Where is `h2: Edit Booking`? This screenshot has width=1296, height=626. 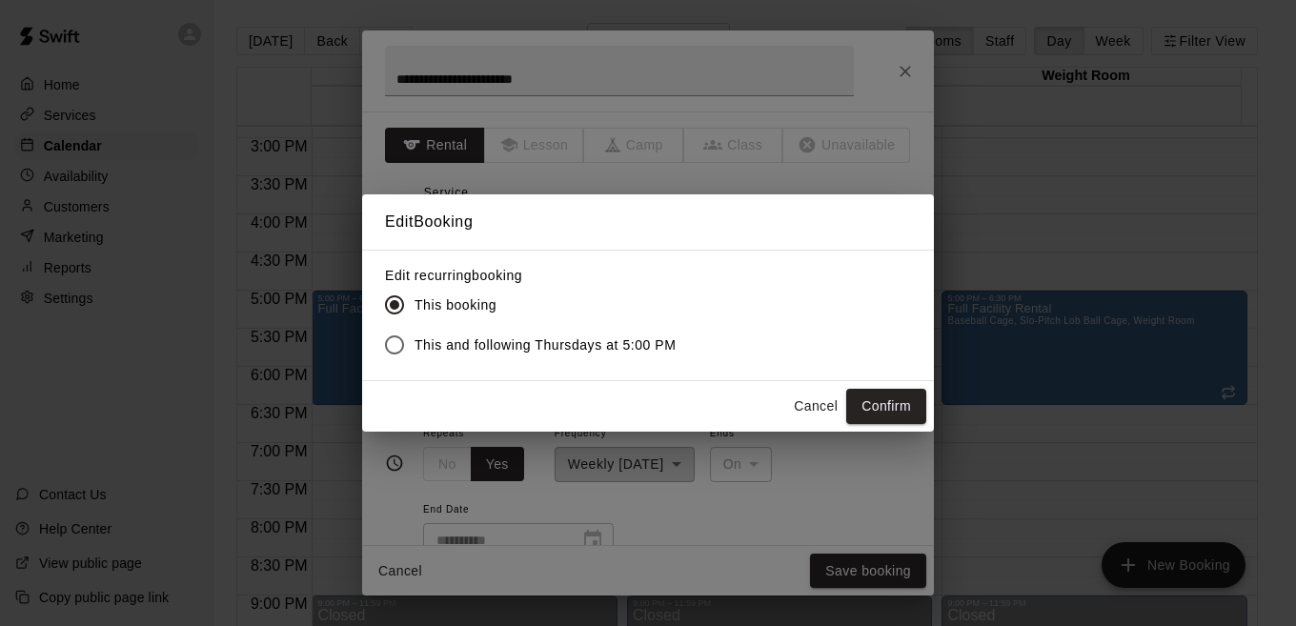 h2: Edit Booking is located at coordinates (648, 222).